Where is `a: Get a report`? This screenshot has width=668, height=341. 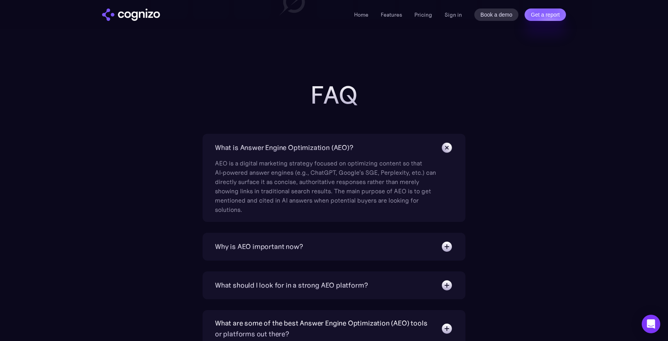 a: Get a report is located at coordinates (545, 15).